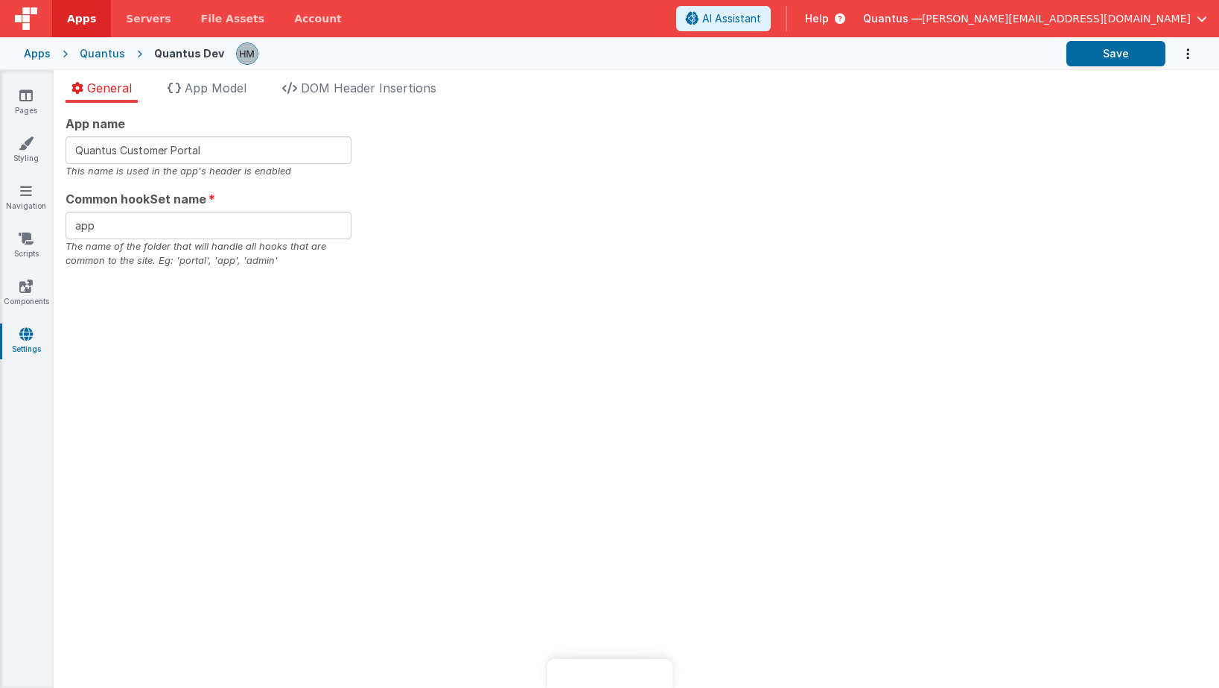 The height and width of the screenshot is (688, 1219). Describe the element at coordinates (136, 199) in the screenshot. I see `span: Common hookSet name` at that location.